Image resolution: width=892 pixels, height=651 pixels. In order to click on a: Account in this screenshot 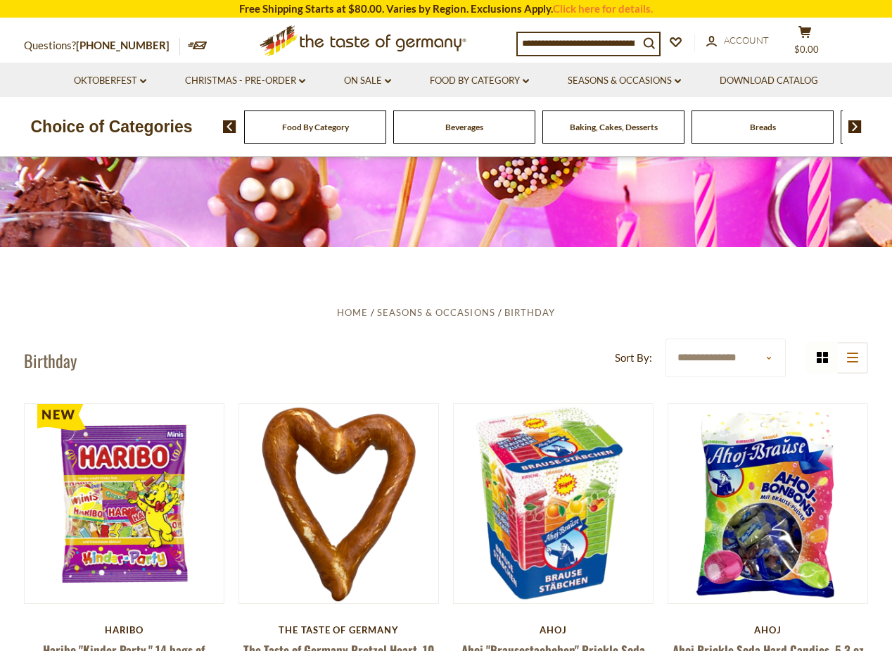, I will do `click(737, 41)`.